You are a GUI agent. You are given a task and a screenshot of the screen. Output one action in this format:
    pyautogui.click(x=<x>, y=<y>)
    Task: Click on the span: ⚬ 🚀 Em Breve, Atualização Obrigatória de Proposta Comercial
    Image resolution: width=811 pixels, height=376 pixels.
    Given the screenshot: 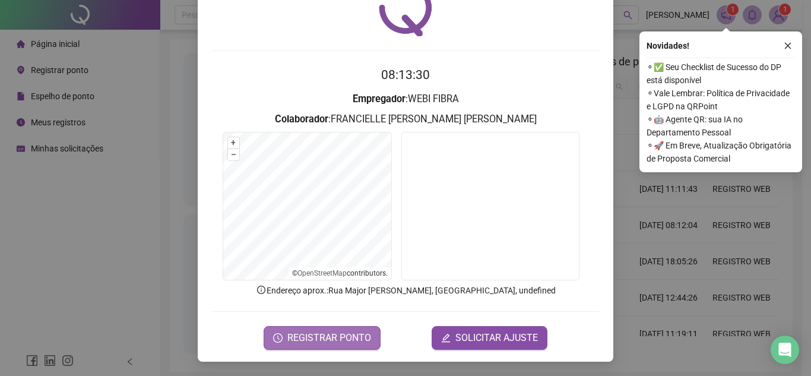 What is the action you would take?
    pyautogui.click(x=721, y=152)
    